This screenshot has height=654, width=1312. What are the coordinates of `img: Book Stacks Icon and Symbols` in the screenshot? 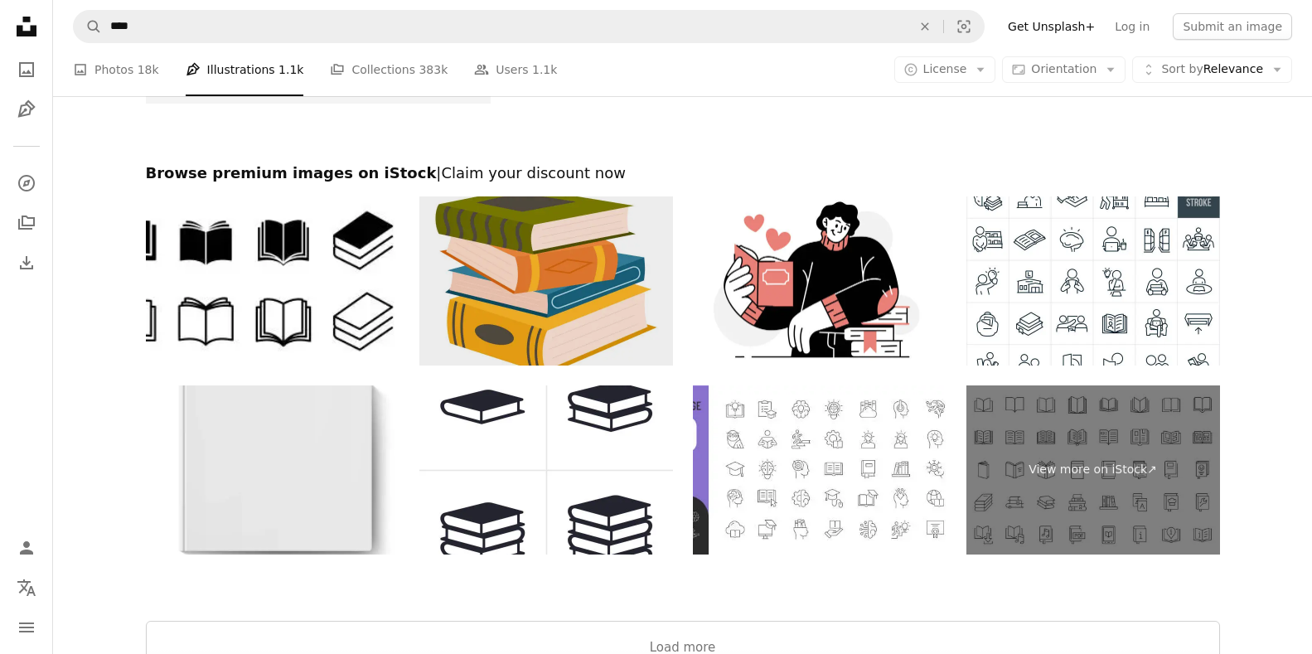 It's located at (546, 470).